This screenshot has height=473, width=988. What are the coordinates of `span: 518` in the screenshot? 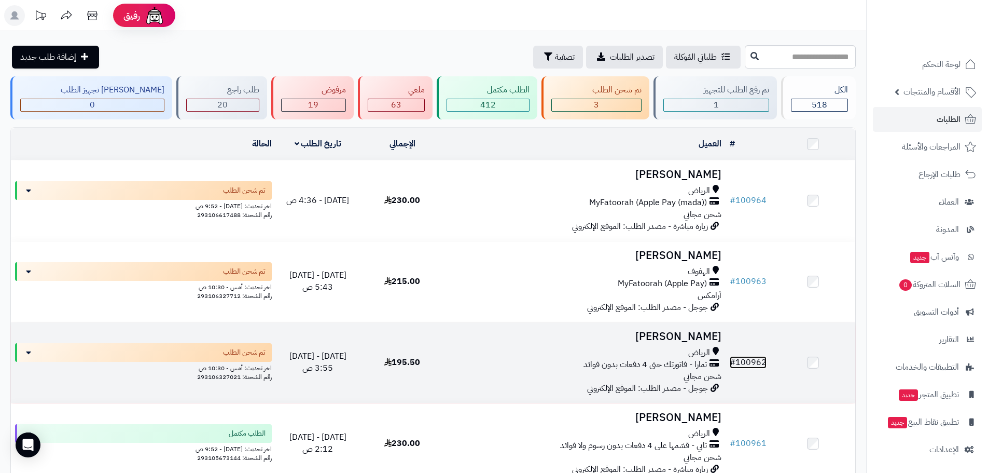 It's located at (820, 105).